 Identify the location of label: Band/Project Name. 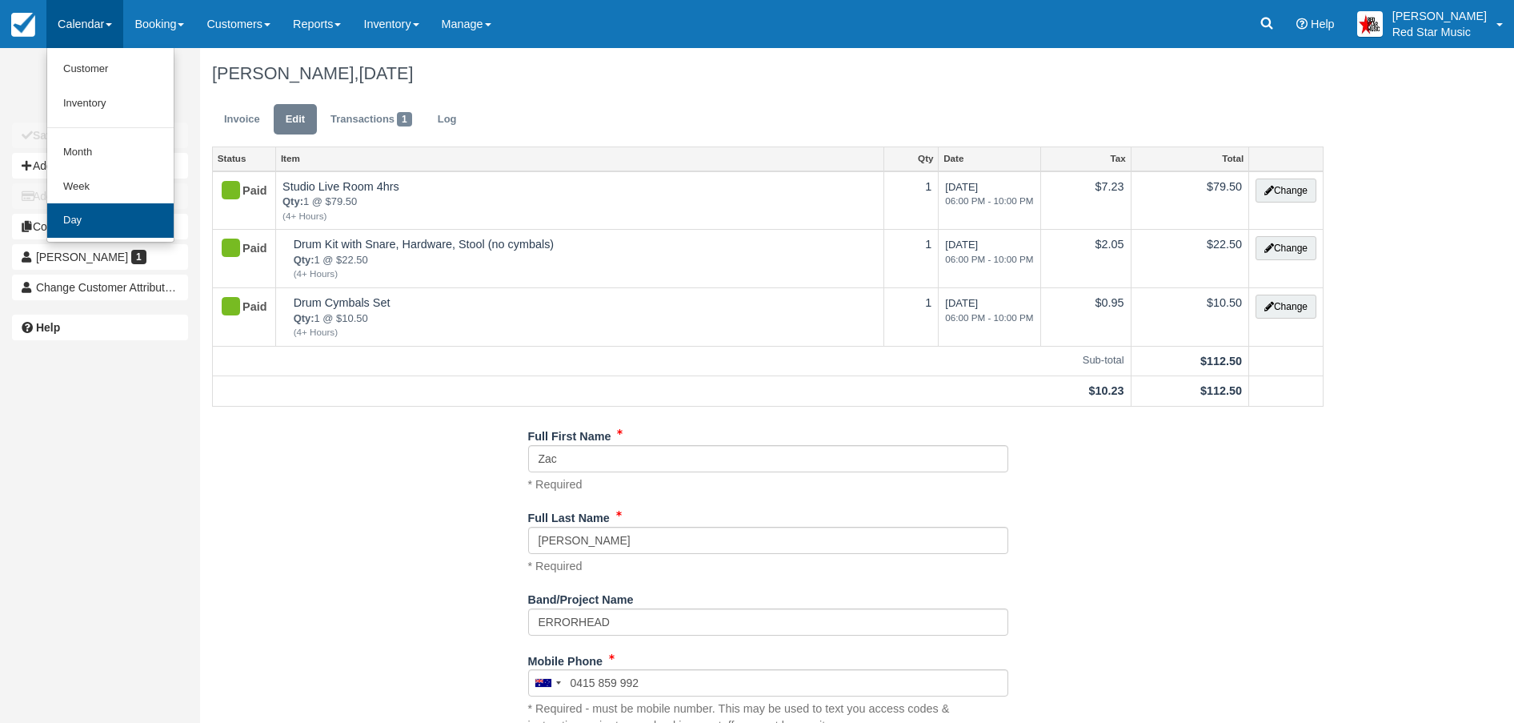
(581, 597).